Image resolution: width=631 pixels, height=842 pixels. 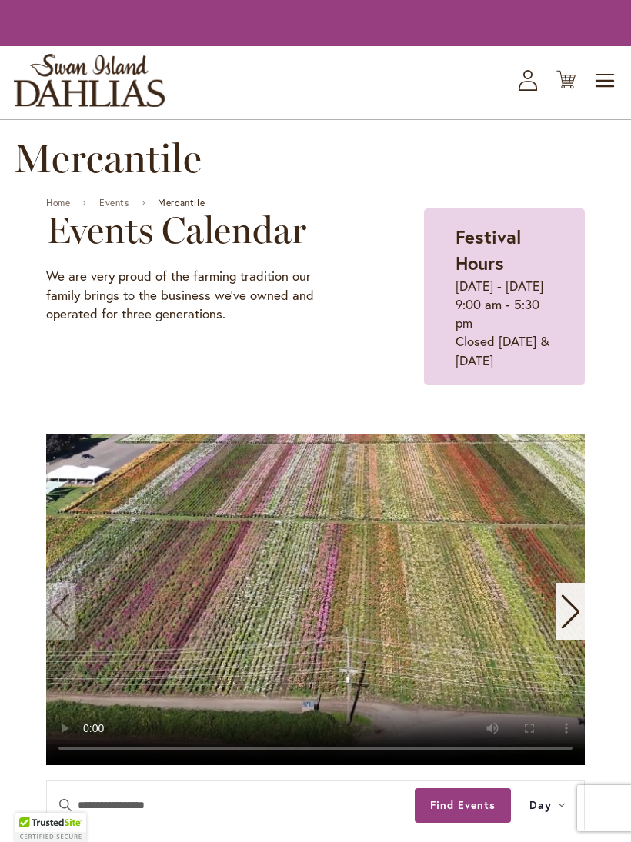 What do you see at coordinates (89, 80) in the screenshot?
I see `a: store logo` at bounding box center [89, 80].